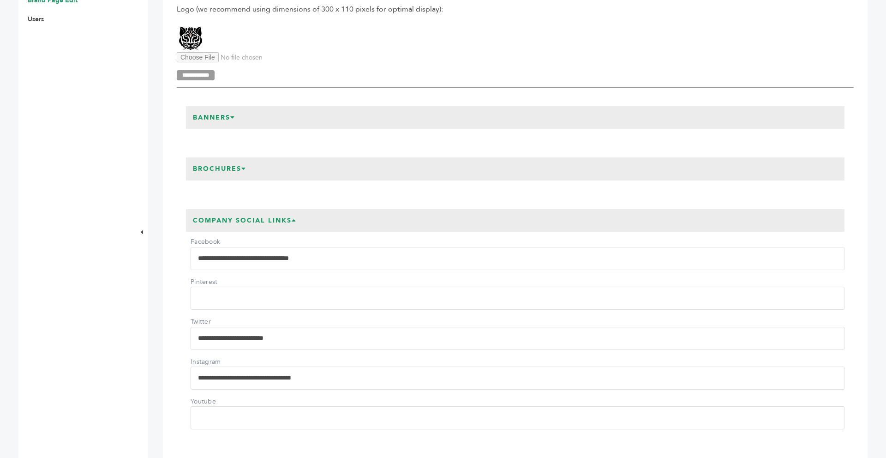 The image size is (886, 458). What do you see at coordinates (223, 282) in the screenshot?
I see `label: Pinterest` at bounding box center [223, 282].